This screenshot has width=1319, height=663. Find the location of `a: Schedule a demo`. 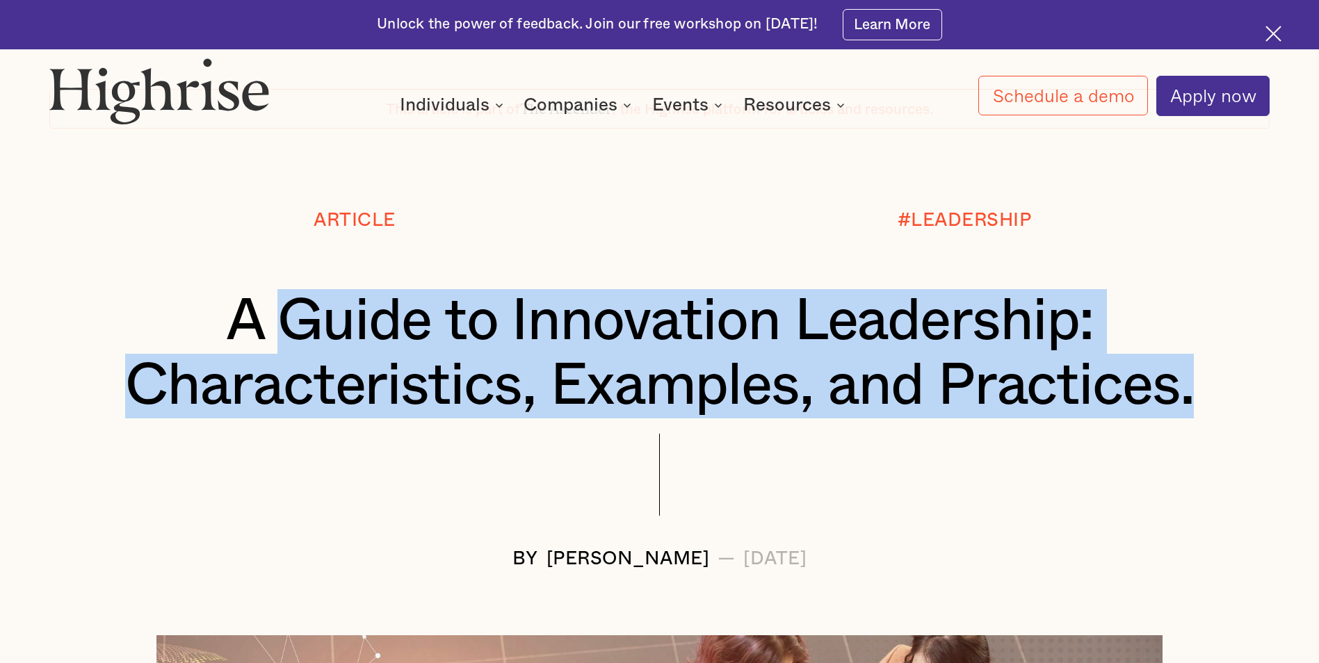

a: Schedule a demo is located at coordinates (1062, 95).